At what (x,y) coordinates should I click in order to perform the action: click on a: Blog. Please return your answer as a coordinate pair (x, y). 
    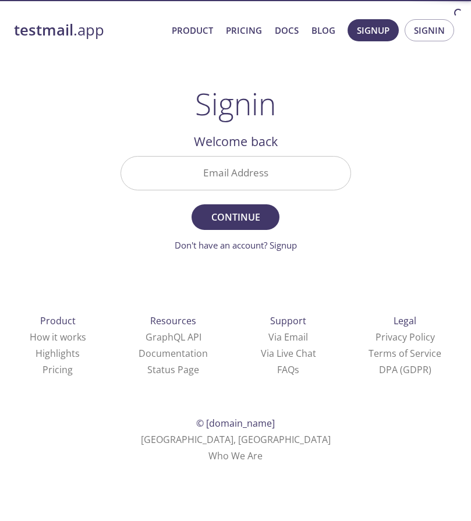
    Looking at the image, I should click on (323, 30).